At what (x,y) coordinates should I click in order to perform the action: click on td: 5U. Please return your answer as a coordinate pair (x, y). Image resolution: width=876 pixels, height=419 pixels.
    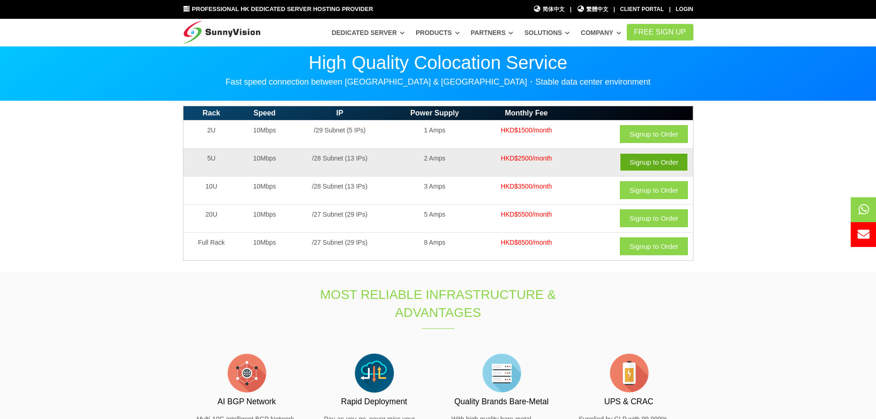
    Looking at the image, I should click on (211, 162).